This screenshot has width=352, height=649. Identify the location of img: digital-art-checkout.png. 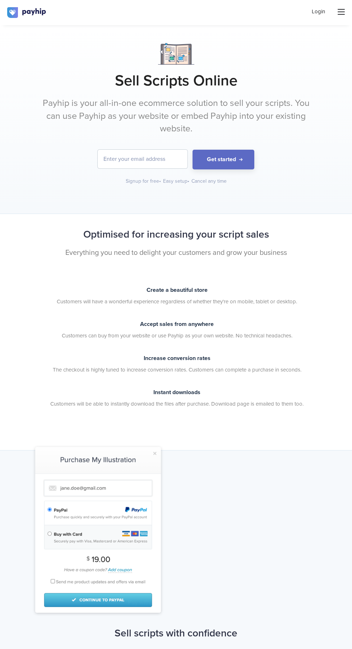
(98, 530).